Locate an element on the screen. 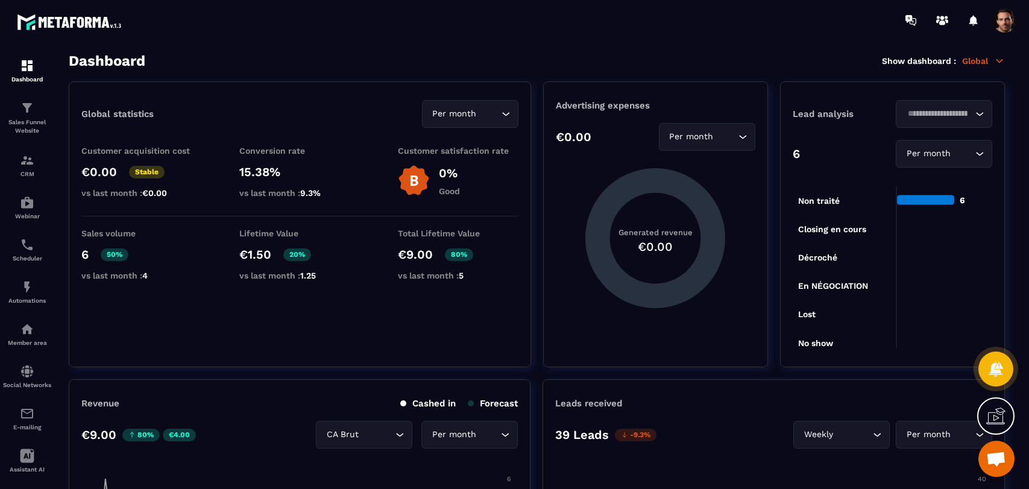  p: Webinar is located at coordinates (27, 216).